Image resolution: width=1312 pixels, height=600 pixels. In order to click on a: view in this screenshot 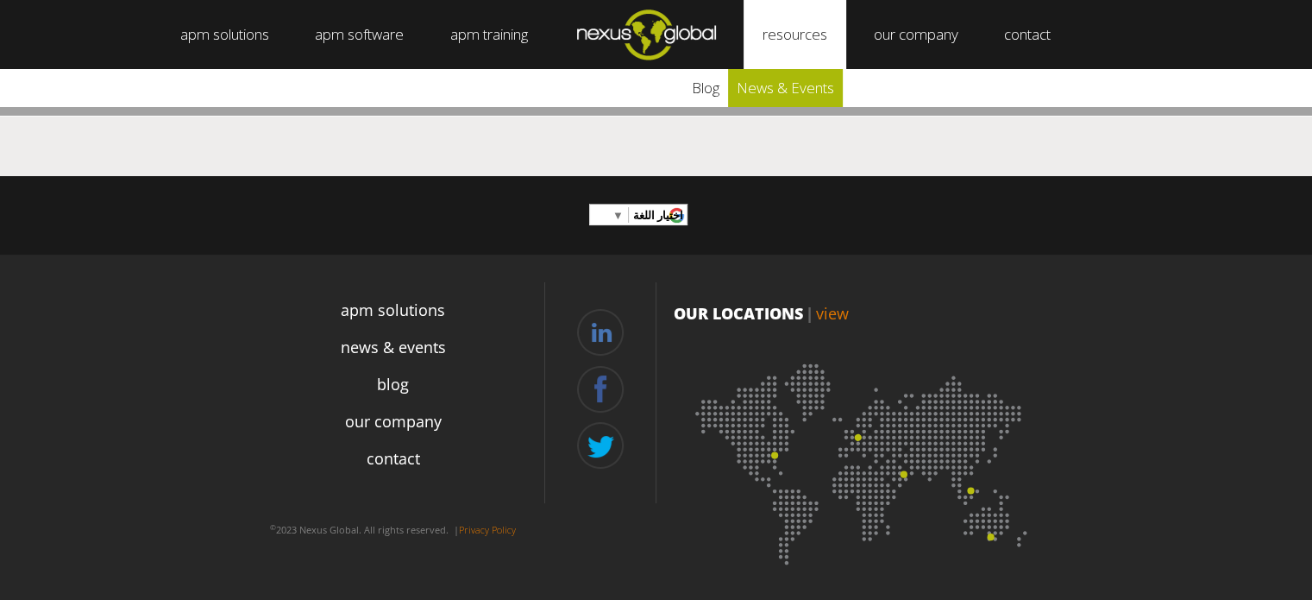, I will do `click(832, 313)`.